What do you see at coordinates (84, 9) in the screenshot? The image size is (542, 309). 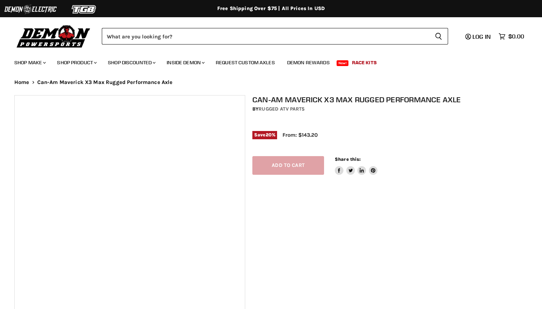 I see `img: TGB Logo 2` at bounding box center [84, 9].